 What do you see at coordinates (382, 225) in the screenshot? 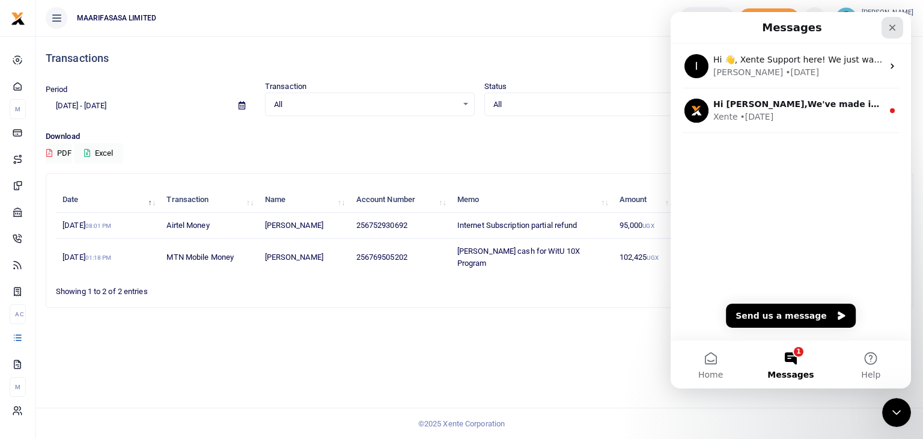
I see `span: 256752930692` at bounding box center [382, 225].